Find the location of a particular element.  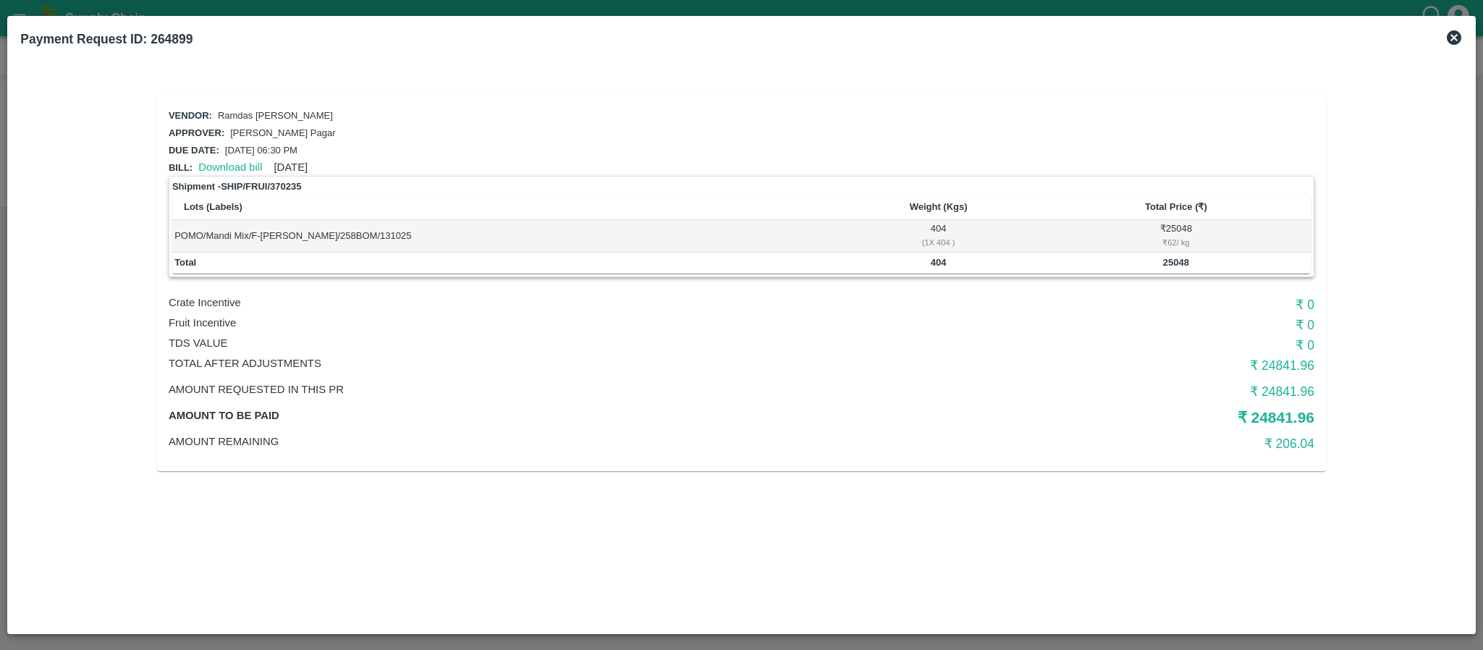

span: Approver: is located at coordinates (196, 132).